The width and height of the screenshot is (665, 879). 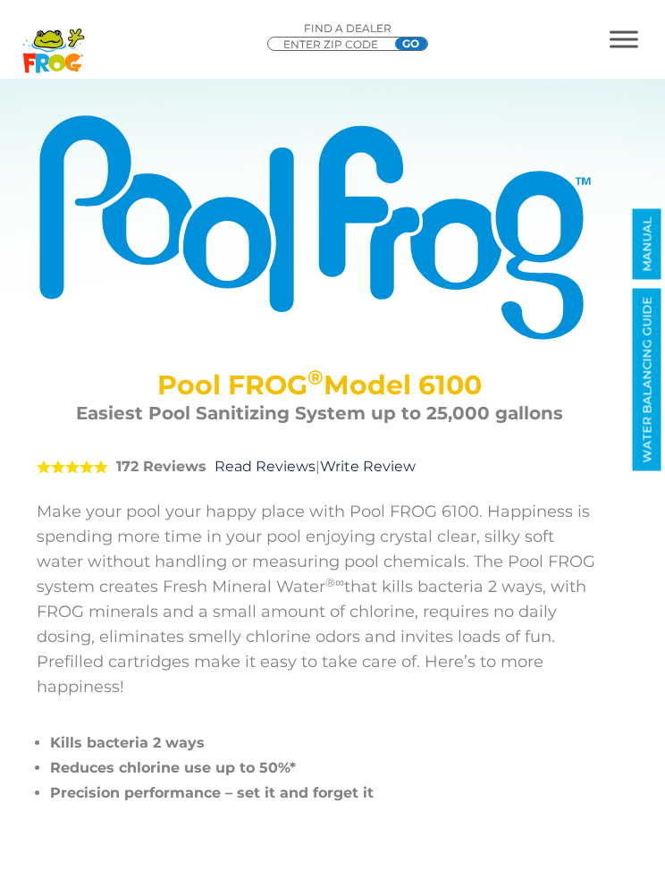 I want to click on p: Find A Dealer, so click(x=348, y=29).